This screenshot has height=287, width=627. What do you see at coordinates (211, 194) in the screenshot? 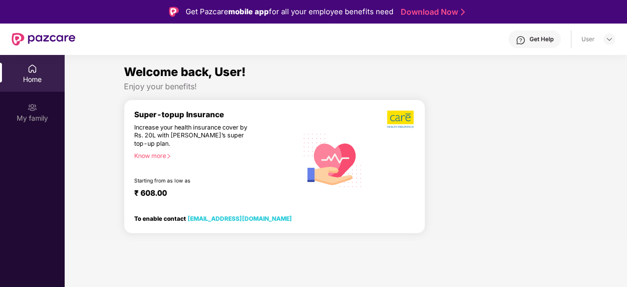
I see `div: ₹ 608.00` at bounding box center [211, 194].